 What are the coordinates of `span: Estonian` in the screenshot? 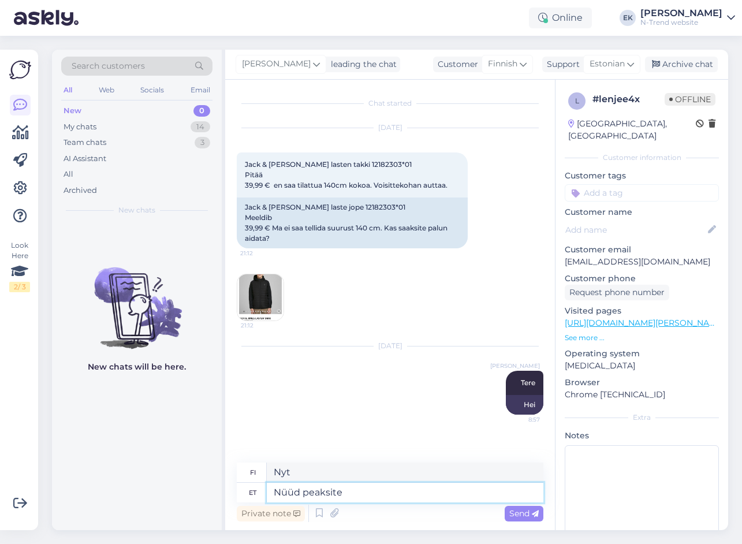 It's located at (607, 64).